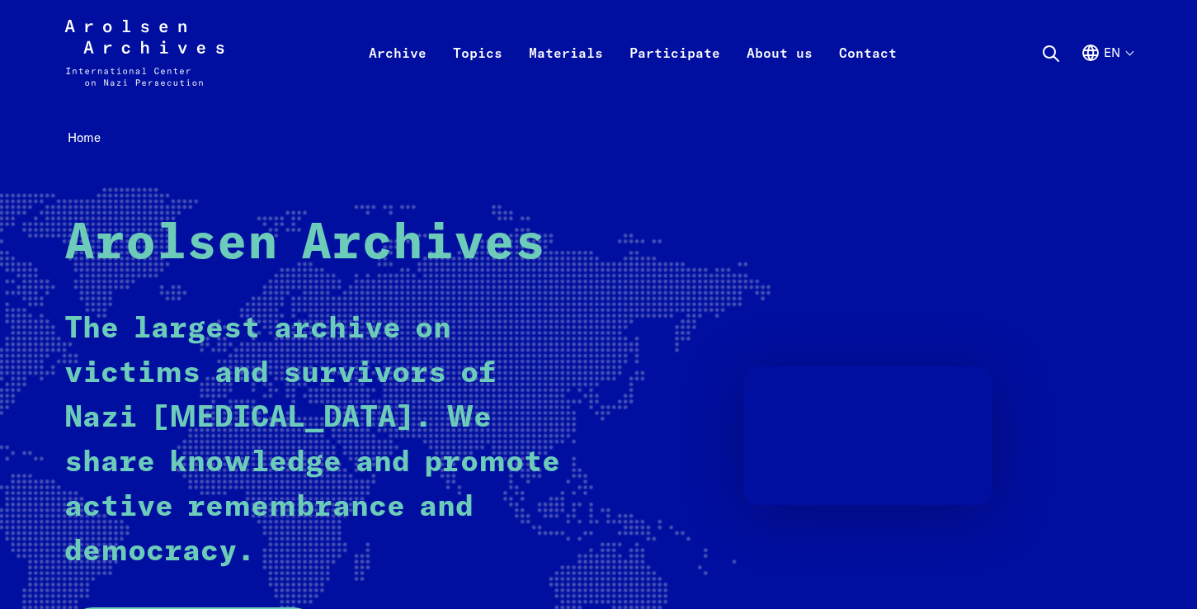 The width and height of the screenshot is (1197, 609). Describe the element at coordinates (780, 73) in the screenshot. I see `a: About us` at that location.